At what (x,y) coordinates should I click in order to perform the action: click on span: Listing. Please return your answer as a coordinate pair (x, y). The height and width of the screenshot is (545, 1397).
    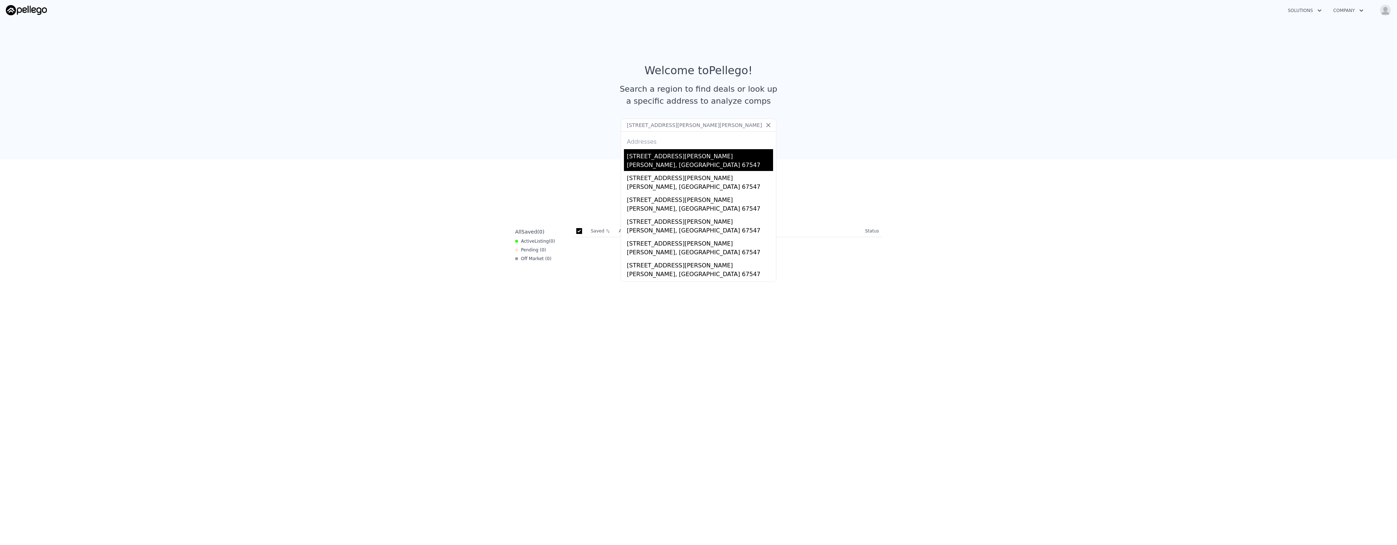
    Looking at the image, I should click on (542, 241).